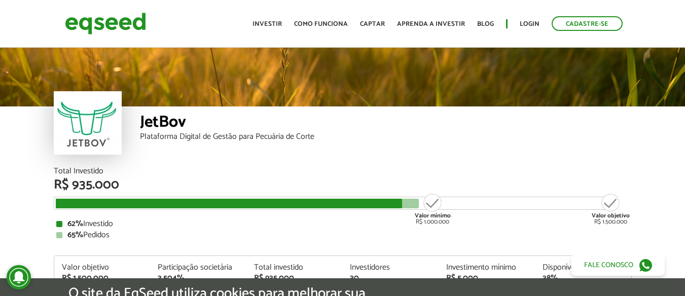 This screenshot has height=296, width=685. Describe the element at coordinates (587, 23) in the screenshot. I see `a: Cadastre-se` at that location.